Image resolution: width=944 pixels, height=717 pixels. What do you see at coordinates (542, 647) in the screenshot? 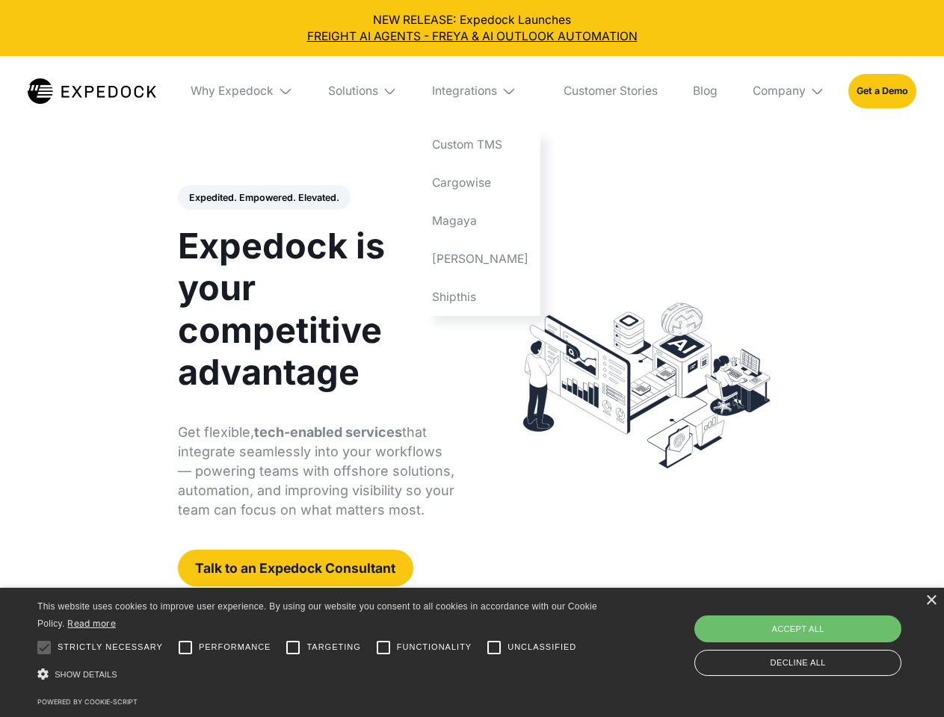
I see `span: Unclassified` at bounding box center [542, 647].